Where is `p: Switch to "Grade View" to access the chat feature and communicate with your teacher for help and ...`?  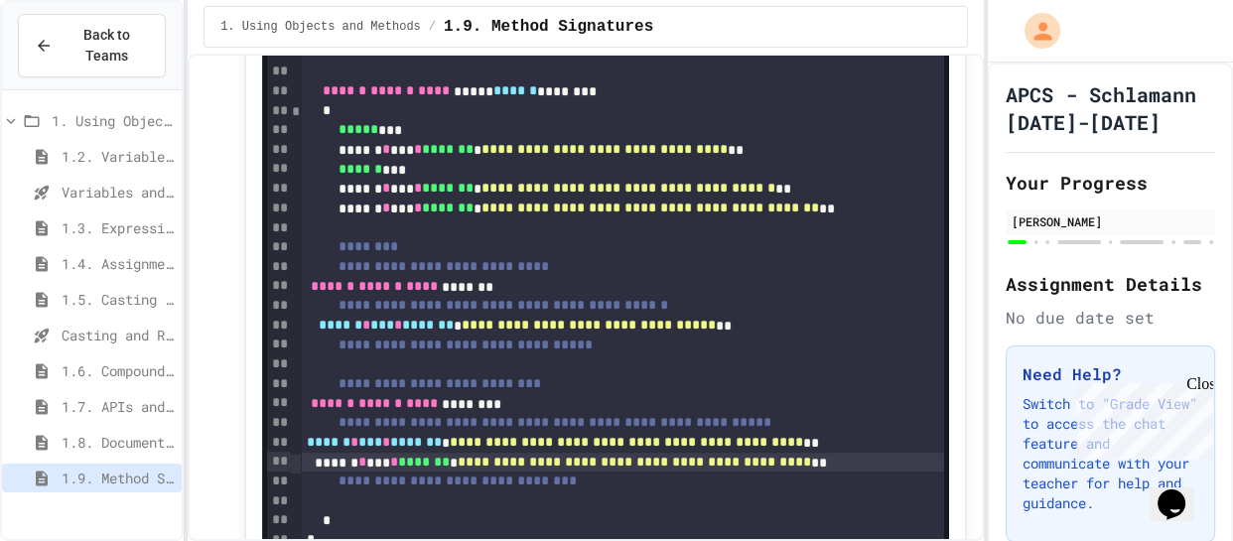 p: Switch to "Grade View" to access the chat feature and communicate with your teacher for help and ... is located at coordinates (1110, 454).